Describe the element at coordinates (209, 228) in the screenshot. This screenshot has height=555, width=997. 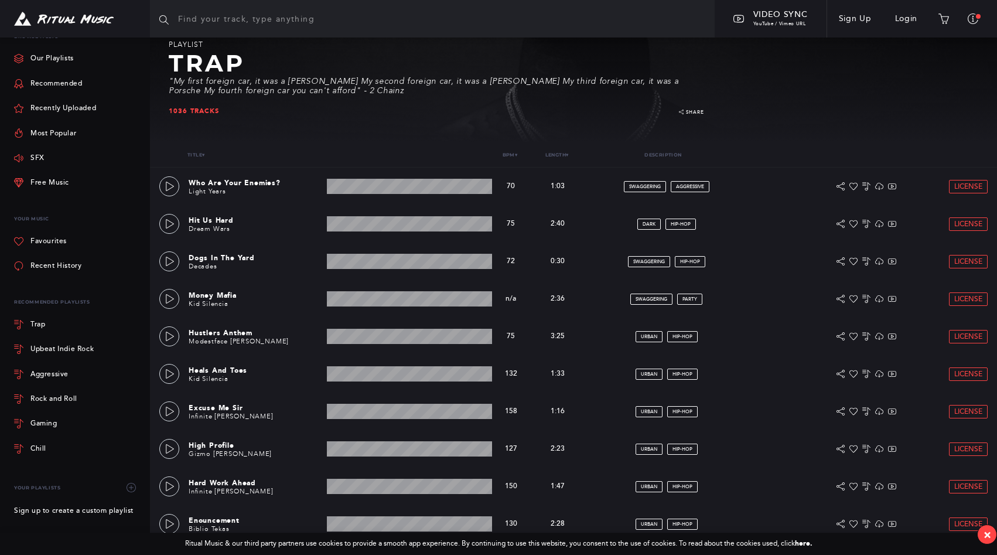
I see `a: Dream Wars` at that location.